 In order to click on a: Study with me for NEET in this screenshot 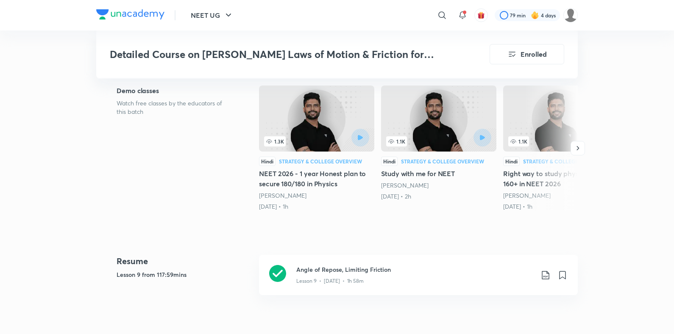, I will do `click(438, 143)`.